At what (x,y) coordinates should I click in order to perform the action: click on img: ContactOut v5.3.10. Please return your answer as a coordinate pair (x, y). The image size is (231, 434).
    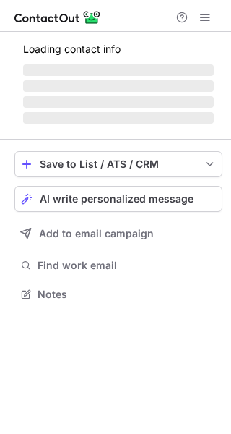
    Looking at the image, I should click on (58, 17).